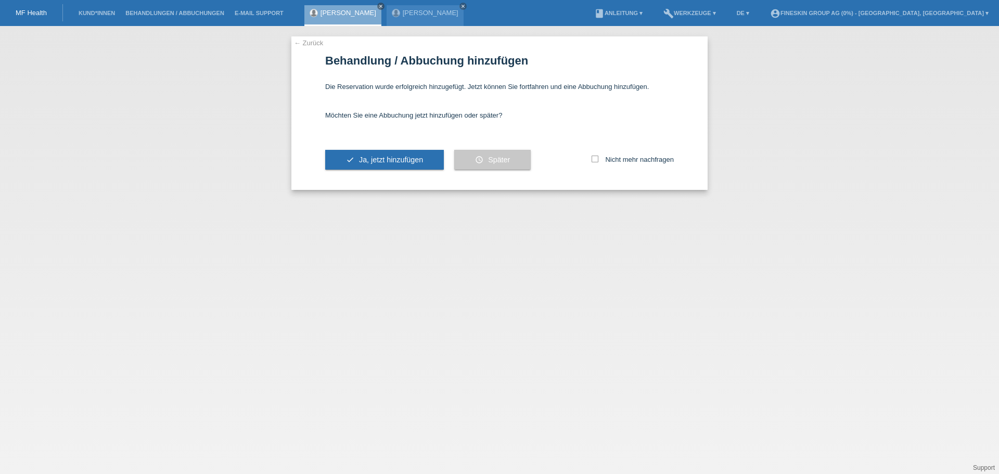 The width and height of the screenshot is (999, 474). What do you see at coordinates (479, 160) in the screenshot?
I see `i: schedule` at bounding box center [479, 160].